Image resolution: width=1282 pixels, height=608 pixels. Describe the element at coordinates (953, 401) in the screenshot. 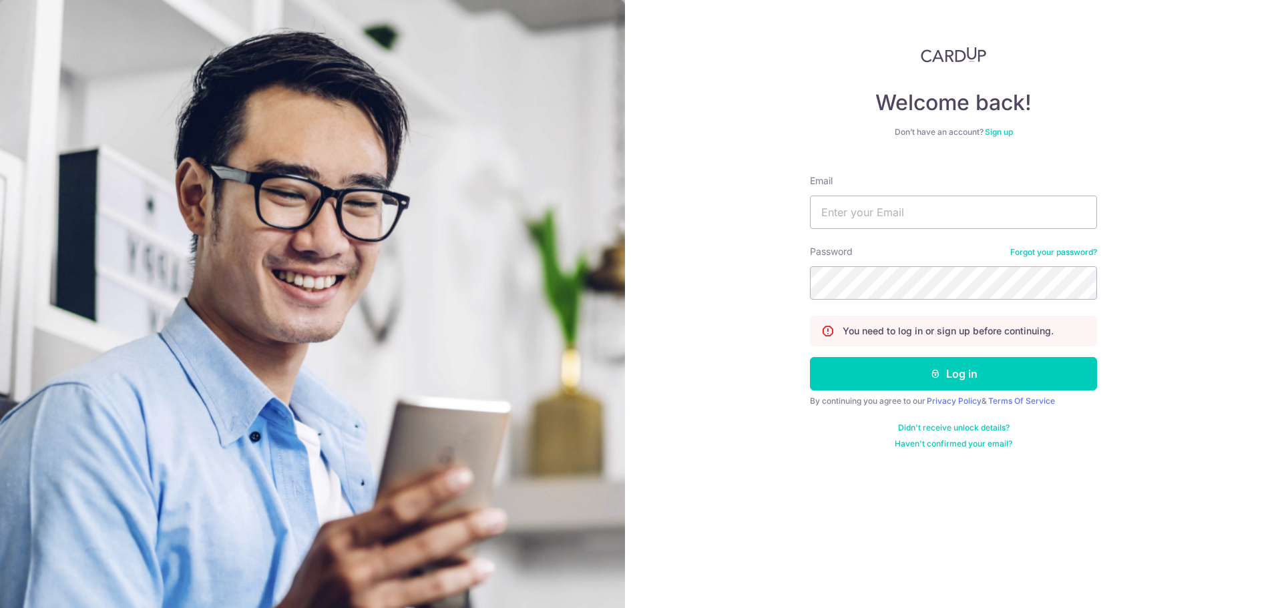

I see `div: By continuing you agree to our &` at that location.